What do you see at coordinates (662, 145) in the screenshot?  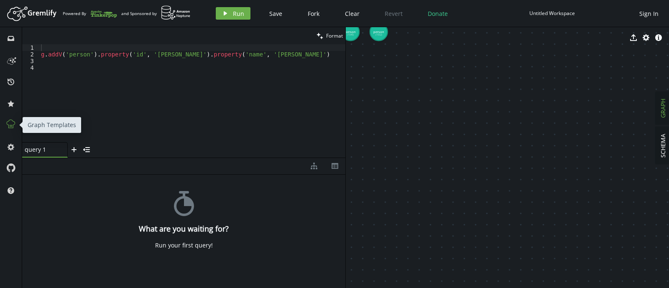 I see `span: SCHEMA` at bounding box center [662, 145].